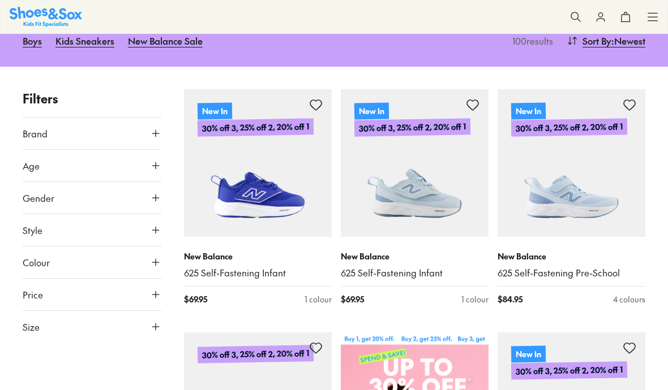  Describe the element at coordinates (92, 134) in the screenshot. I see `button: Brand` at that location.